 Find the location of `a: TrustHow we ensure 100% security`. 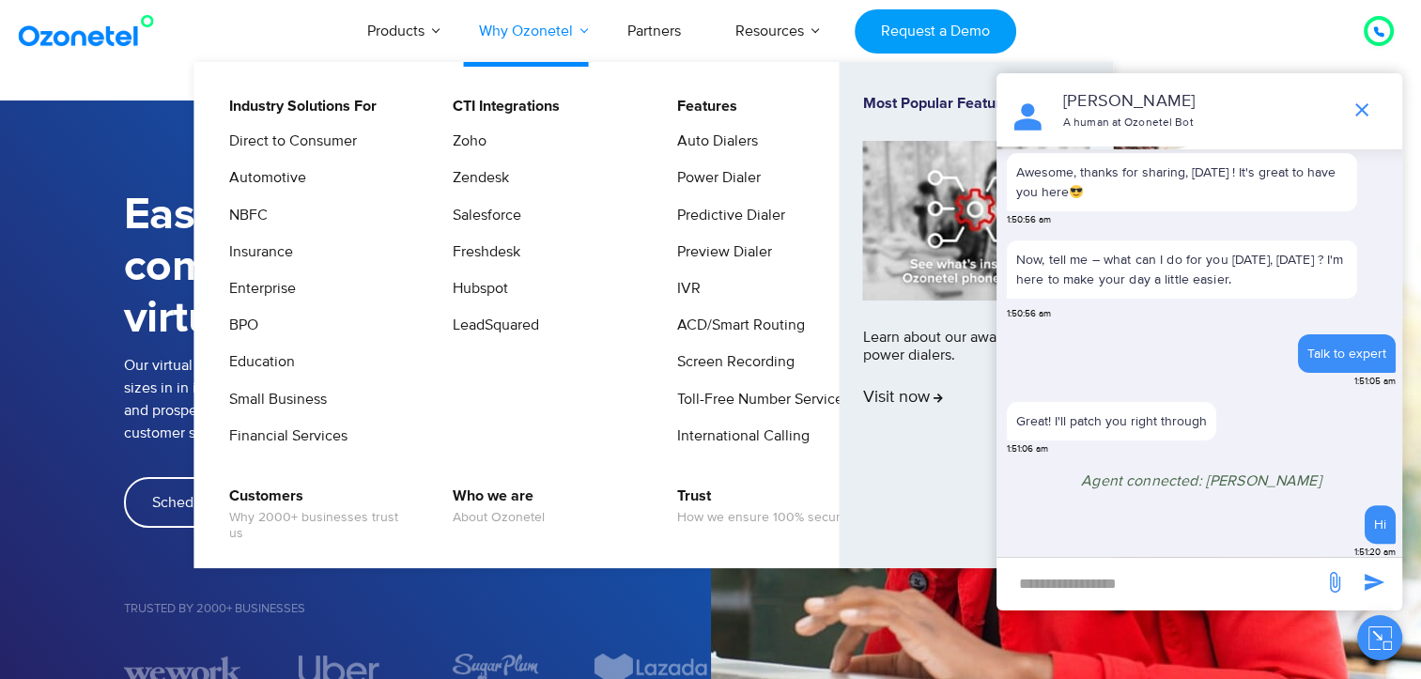

a: TrustHow we ensure 100% security is located at coordinates (761, 506).